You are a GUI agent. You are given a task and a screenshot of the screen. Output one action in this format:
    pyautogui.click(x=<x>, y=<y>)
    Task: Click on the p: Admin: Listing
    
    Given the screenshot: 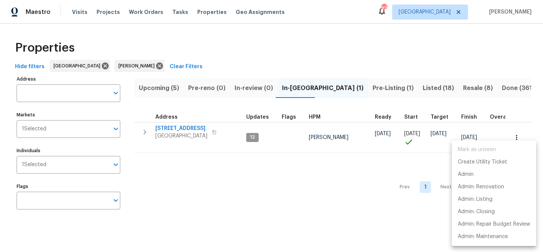 What is the action you would take?
    pyautogui.click(x=475, y=199)
    